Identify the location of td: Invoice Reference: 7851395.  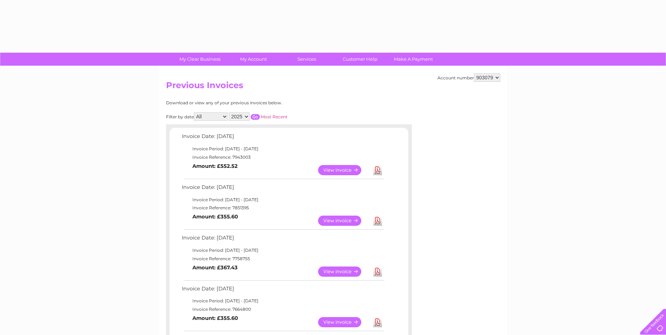
(283, 208).